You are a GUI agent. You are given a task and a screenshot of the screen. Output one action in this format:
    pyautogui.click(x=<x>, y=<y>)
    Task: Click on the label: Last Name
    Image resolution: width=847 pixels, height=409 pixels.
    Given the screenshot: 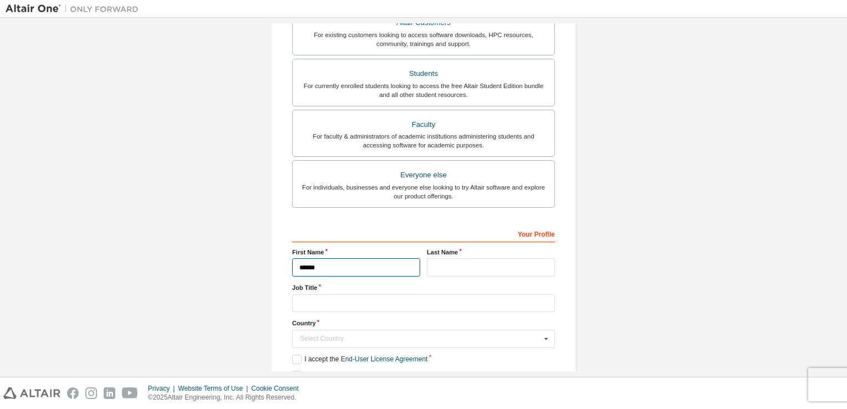 What is the action you would take?
    pyautogui.click(x=491, y=252)
    